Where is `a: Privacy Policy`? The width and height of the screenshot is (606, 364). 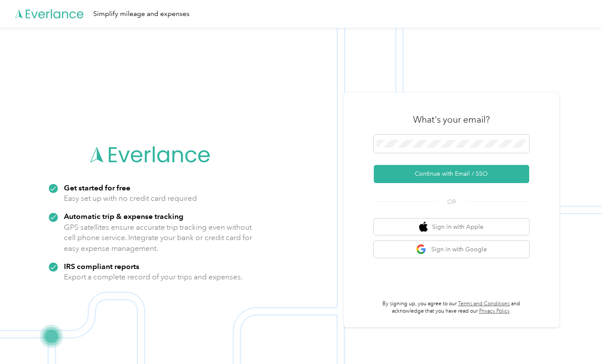
a: Privacy Policy is located at coordinates (495, 311).